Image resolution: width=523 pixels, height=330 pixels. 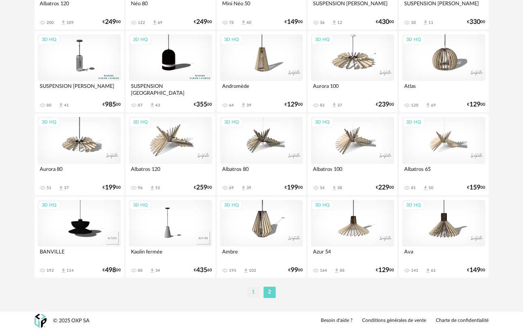 What do you see at coordinates (50, 23) in the screenshot?
I see `div: 200` at bounding box center [50, 23].